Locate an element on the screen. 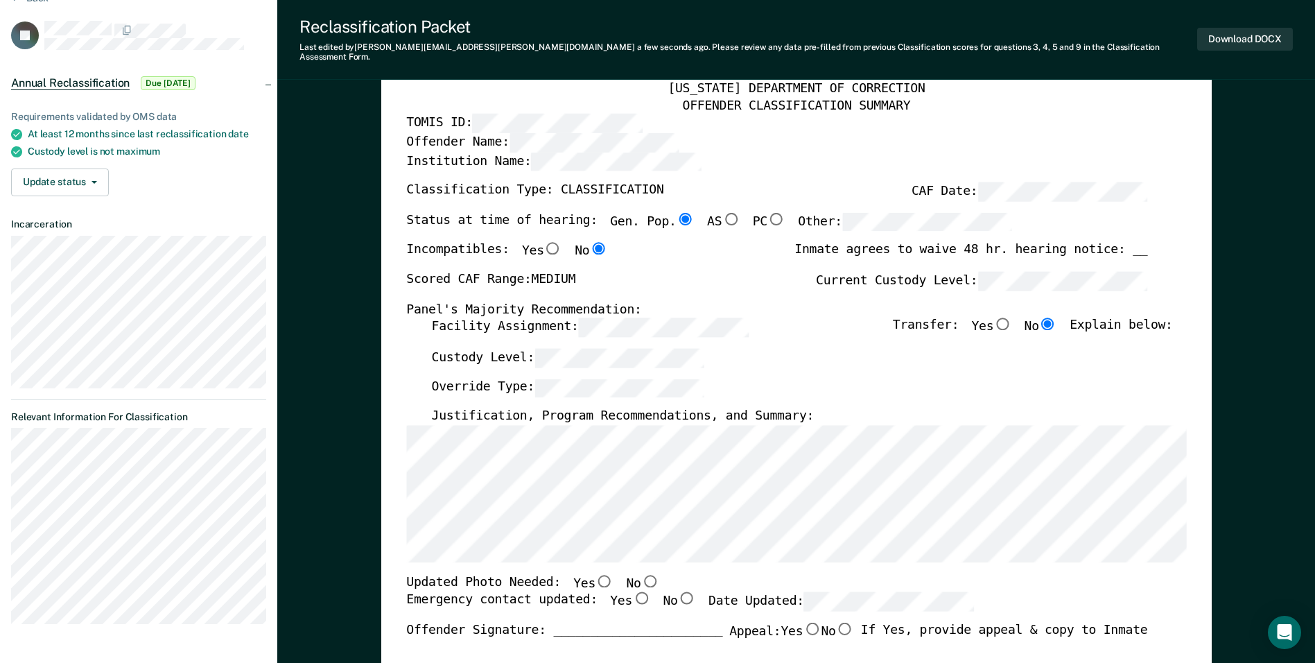  input: TOMIS ID: is located at coordinates (557, 123).